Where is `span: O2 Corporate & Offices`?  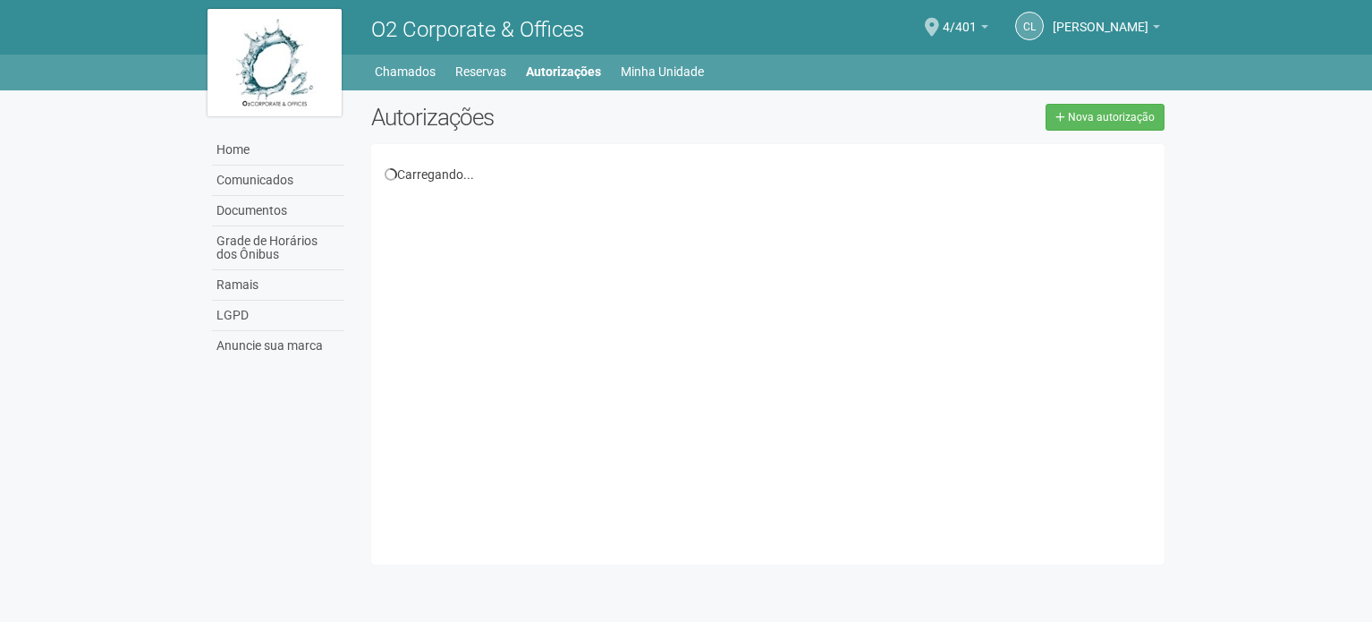 span: O2 Corporate & Offices is located at coordinates (478, 30).